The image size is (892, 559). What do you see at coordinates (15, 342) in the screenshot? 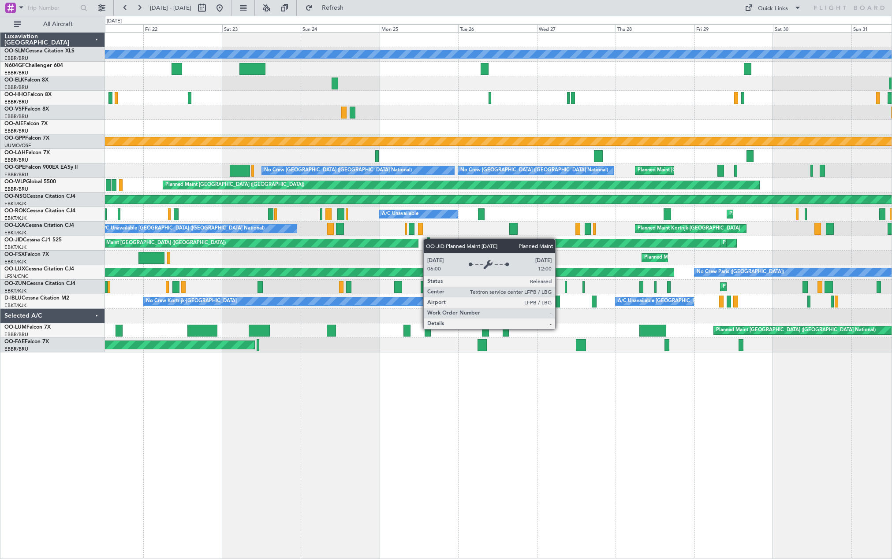
I see `span: OO-FAE` at bounding box center [15, 342].